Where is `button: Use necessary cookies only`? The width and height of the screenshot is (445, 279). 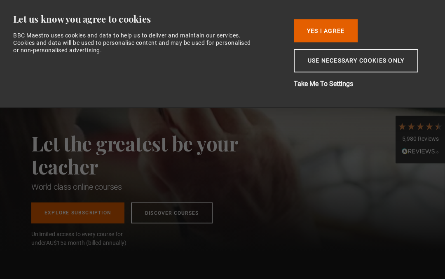 button: Use necessary cookies only is located at coordinates (356, 61).